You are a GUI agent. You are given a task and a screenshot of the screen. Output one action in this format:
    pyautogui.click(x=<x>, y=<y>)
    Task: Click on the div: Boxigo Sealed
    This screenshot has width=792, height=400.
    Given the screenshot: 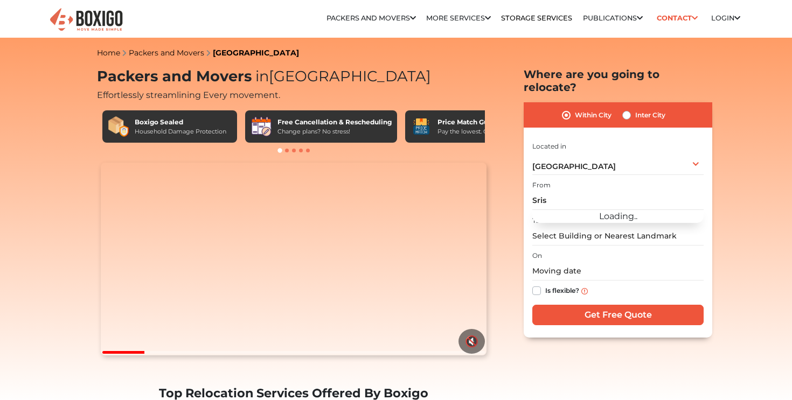 What is the action you would take?
    pyautogui.click(x=181, y=122)
    